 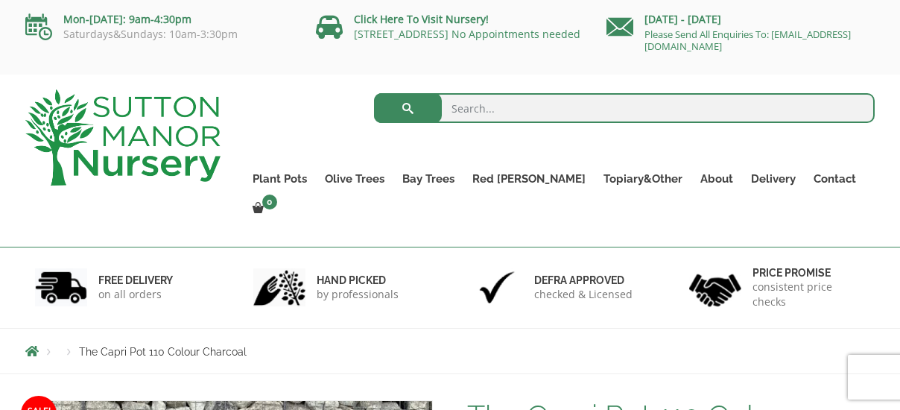 I want to click on p: checked & Licensed, so click(x=584, y=294).